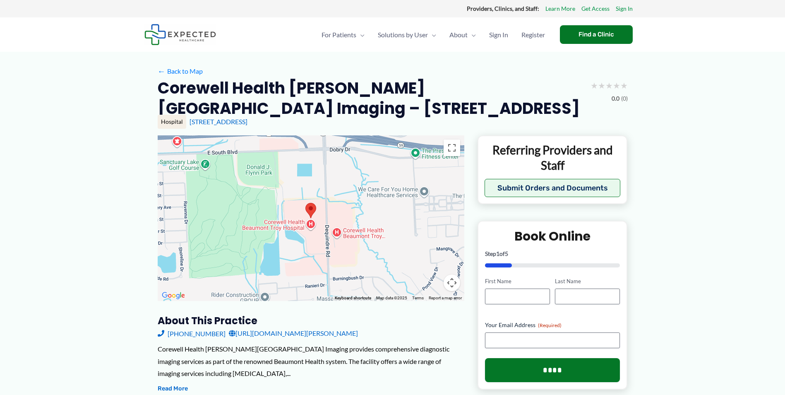 This screenshot has width=785, height=395. What do you see at coordinates (445, 297) in the screenshot?
I see `a: Report a map error` at bounding box center [445, 297].